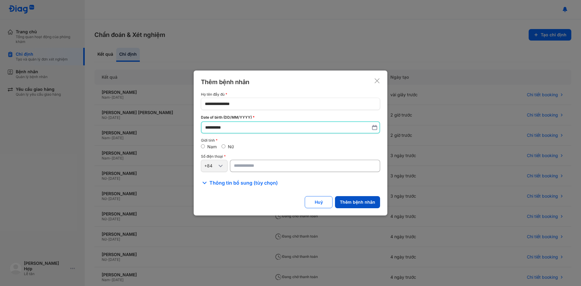 This screenshot has height=286, width=581. Describe the element at coordinates (357, 202) in the screenshot. I see `button: Thêm bệnh nhân` at that location.